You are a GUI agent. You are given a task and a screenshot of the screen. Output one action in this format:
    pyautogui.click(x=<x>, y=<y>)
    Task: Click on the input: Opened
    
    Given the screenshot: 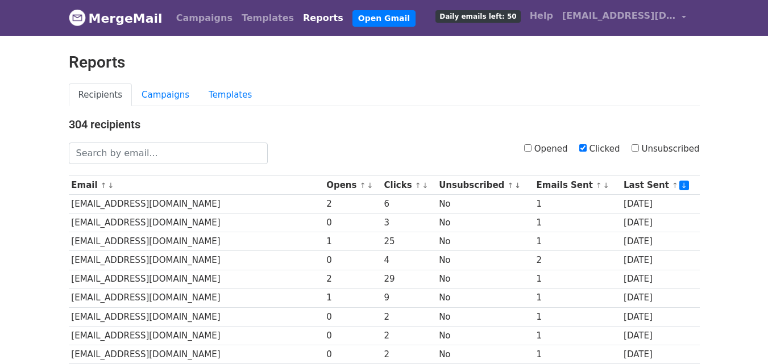 What is the action you would take?
    pyautogui.click(x=527, y=148)
    